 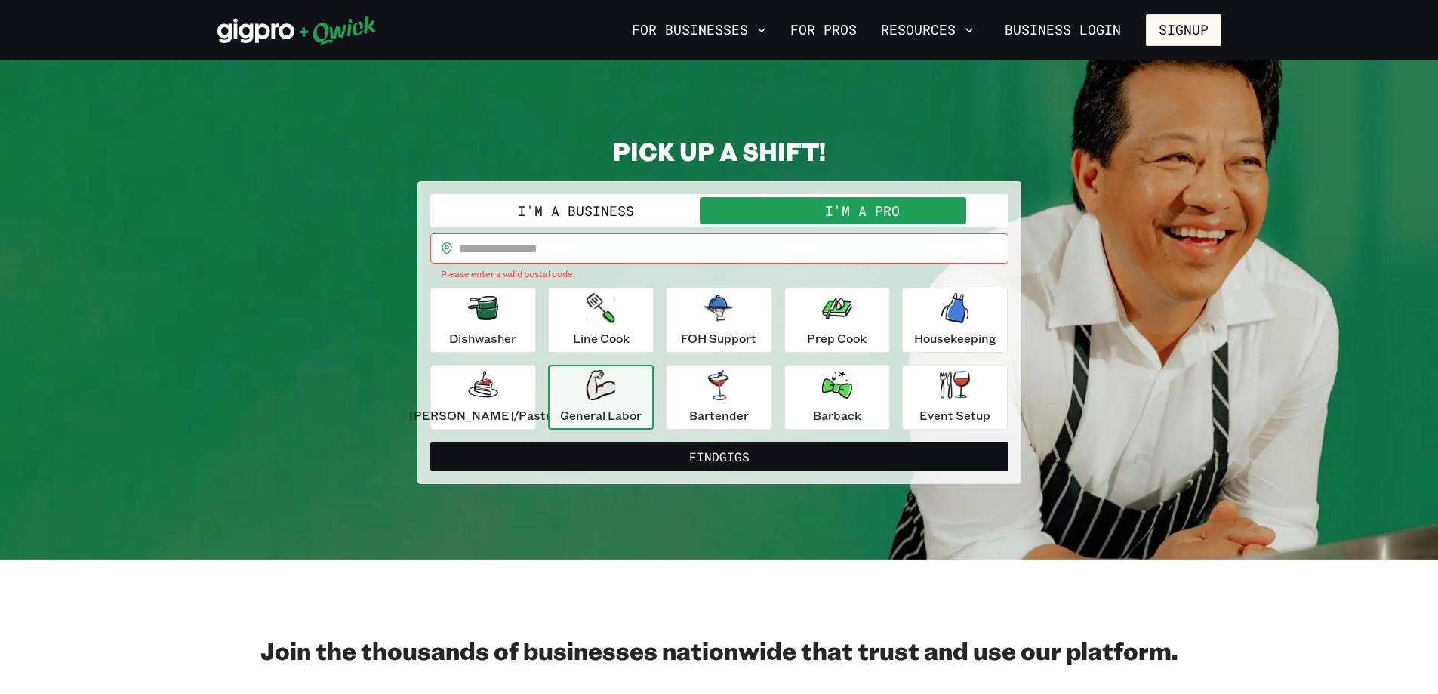 I want to click on button: Prep Cook, so click(x=837, y=320).